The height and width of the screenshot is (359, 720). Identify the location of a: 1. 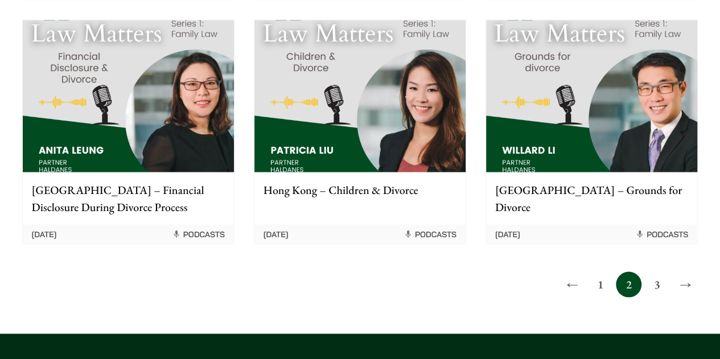
(600, 284).